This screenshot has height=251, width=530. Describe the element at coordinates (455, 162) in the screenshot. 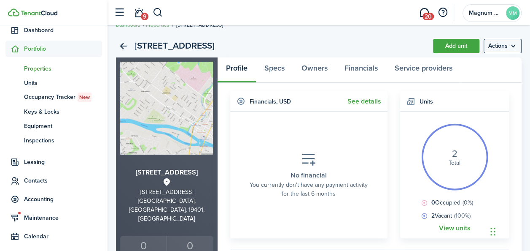

I see `span: Total` at that location.